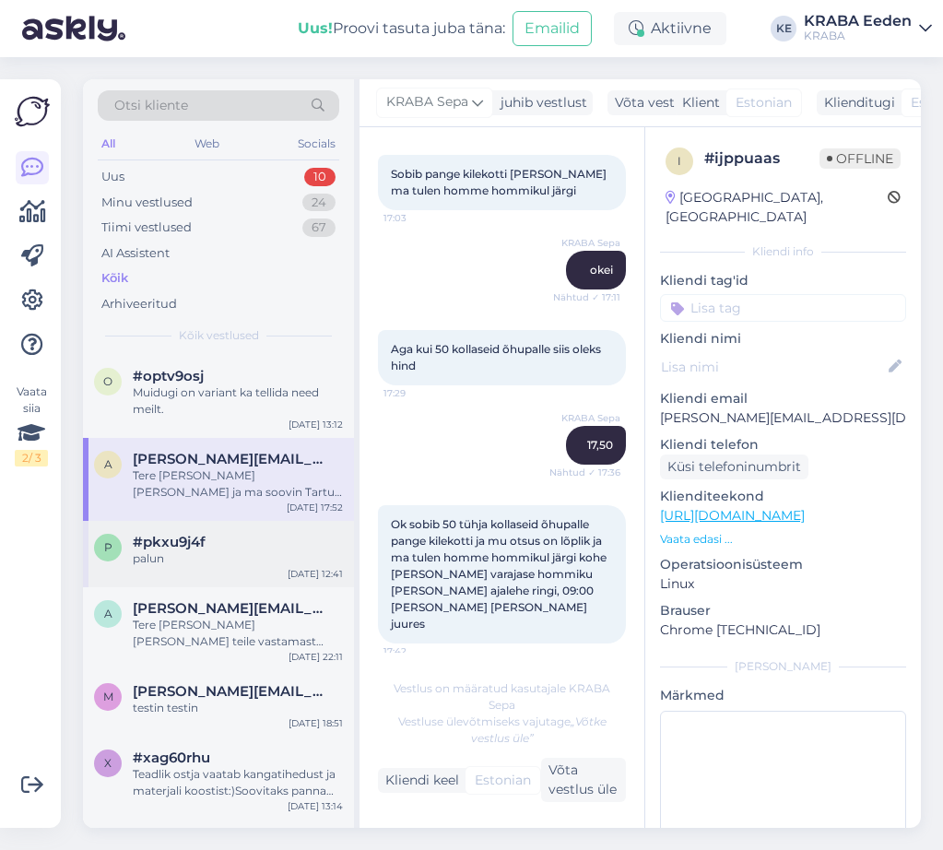 The height and width of the screenshot is (850, 943). Describe the element at coordinates (783, 584) in the screenshot. I see `p: Linux` at that location.